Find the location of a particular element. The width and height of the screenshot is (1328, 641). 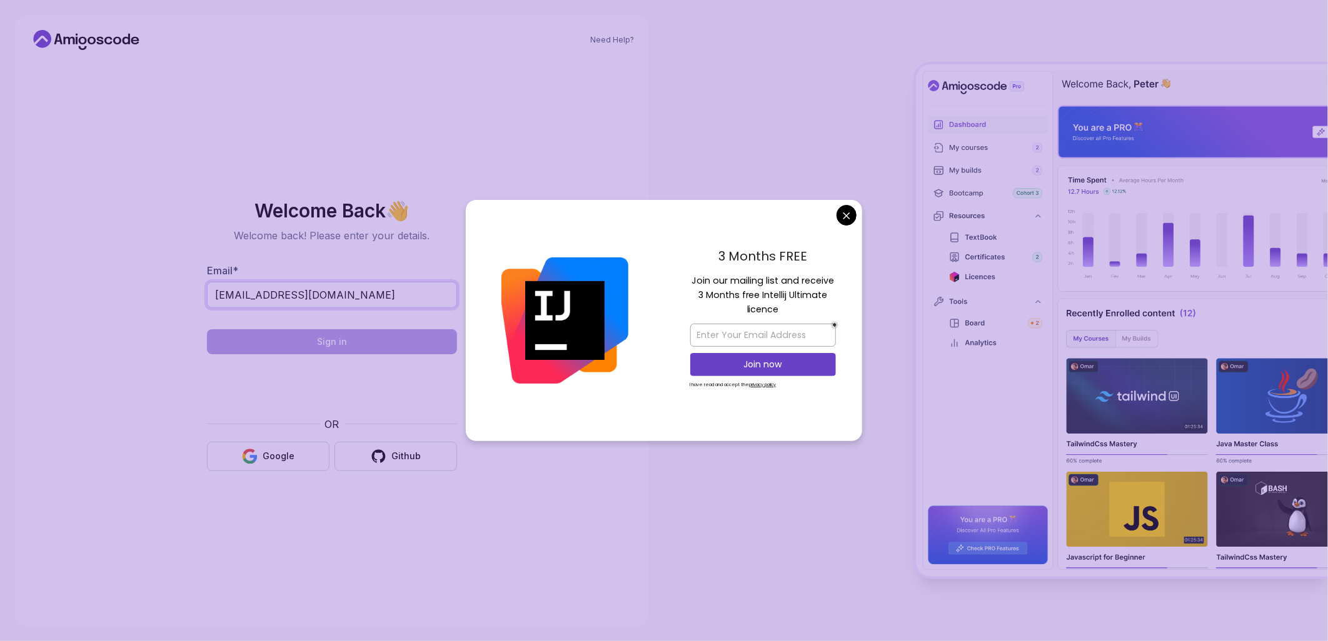

a: Need Help? is located at coordinates (612, 40).